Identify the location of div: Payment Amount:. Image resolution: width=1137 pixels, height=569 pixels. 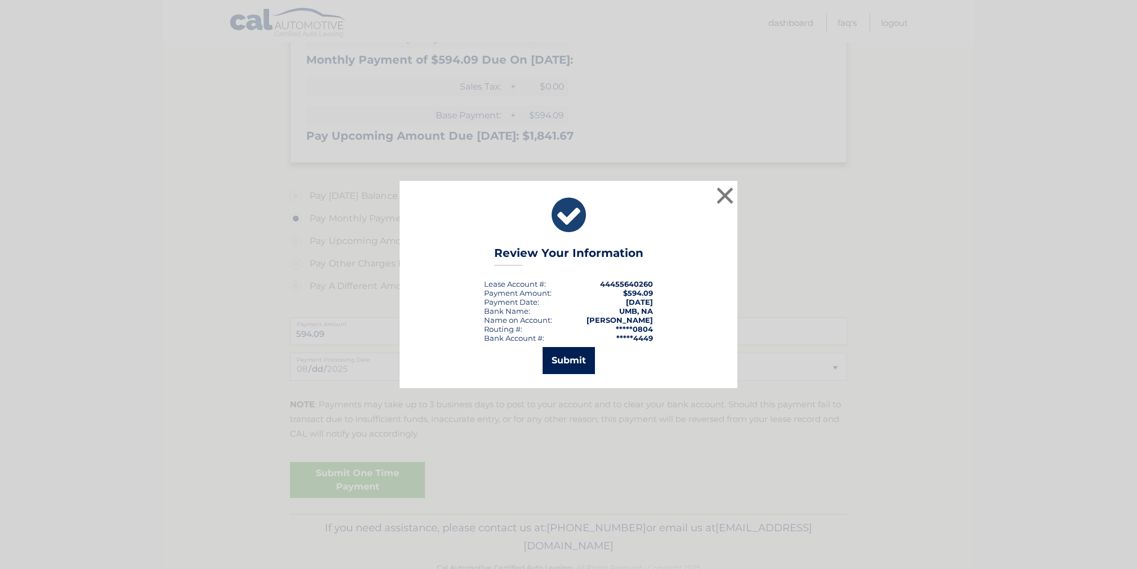
(518, 293).